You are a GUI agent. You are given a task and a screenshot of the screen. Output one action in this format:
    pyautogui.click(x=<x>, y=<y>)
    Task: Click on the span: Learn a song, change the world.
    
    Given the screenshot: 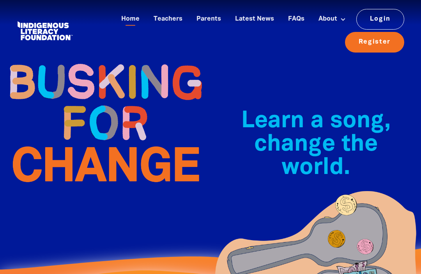 What is the action you would take?
    pyautogui.click(x=315, y=144)
    